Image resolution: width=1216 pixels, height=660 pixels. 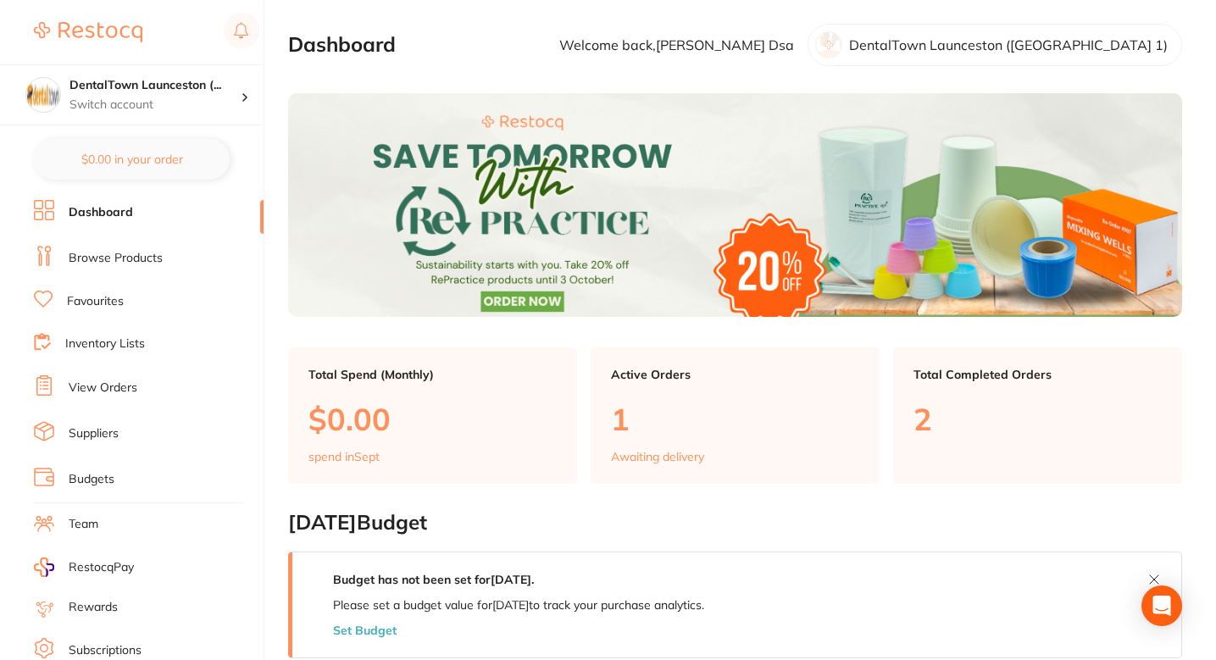 What do you see at coordinates (43, 95) in the screenshot?
I see `img: DentalTown Launceston (DentalTown 1)` at bounding box center [43, 95].